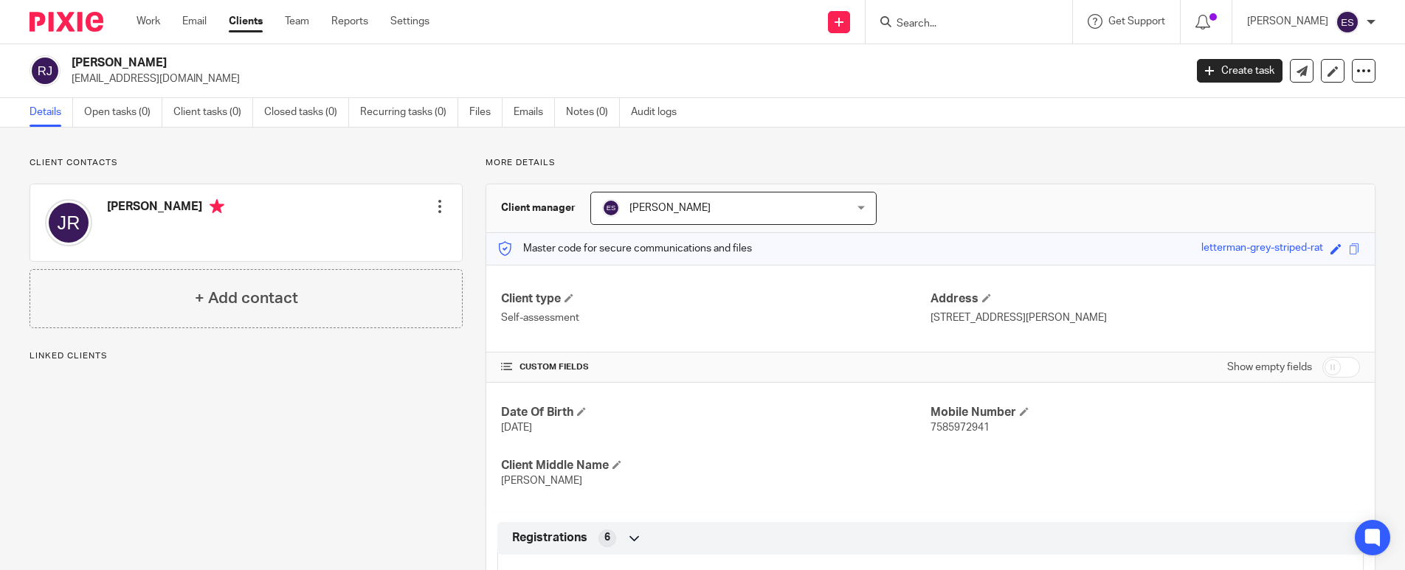  I want to click on span: 7585972941, so click(960, 428).